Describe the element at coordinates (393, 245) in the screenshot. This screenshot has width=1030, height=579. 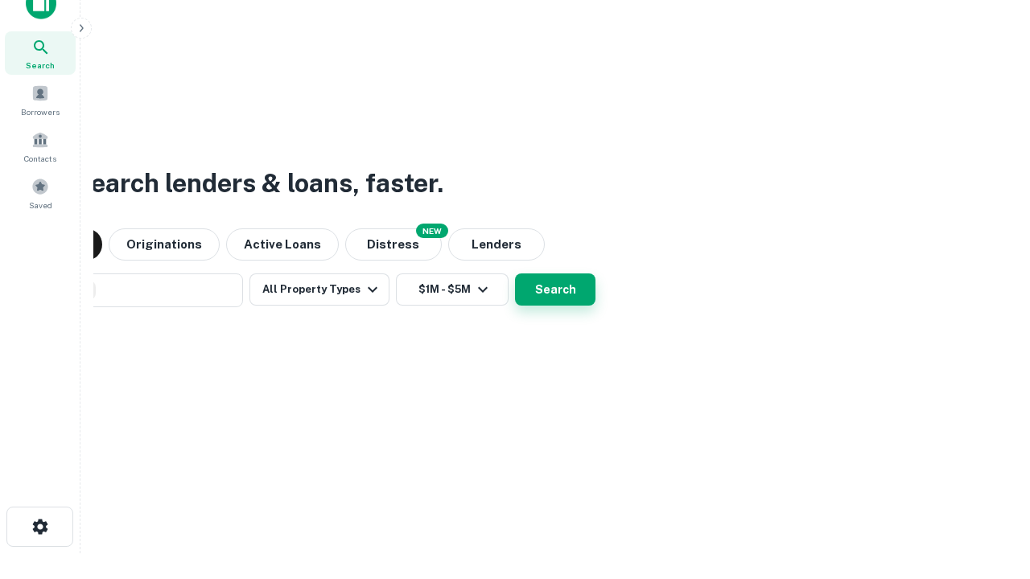
I see `button: Search distressed loans with lien and other non-mortgage details.` at that location.